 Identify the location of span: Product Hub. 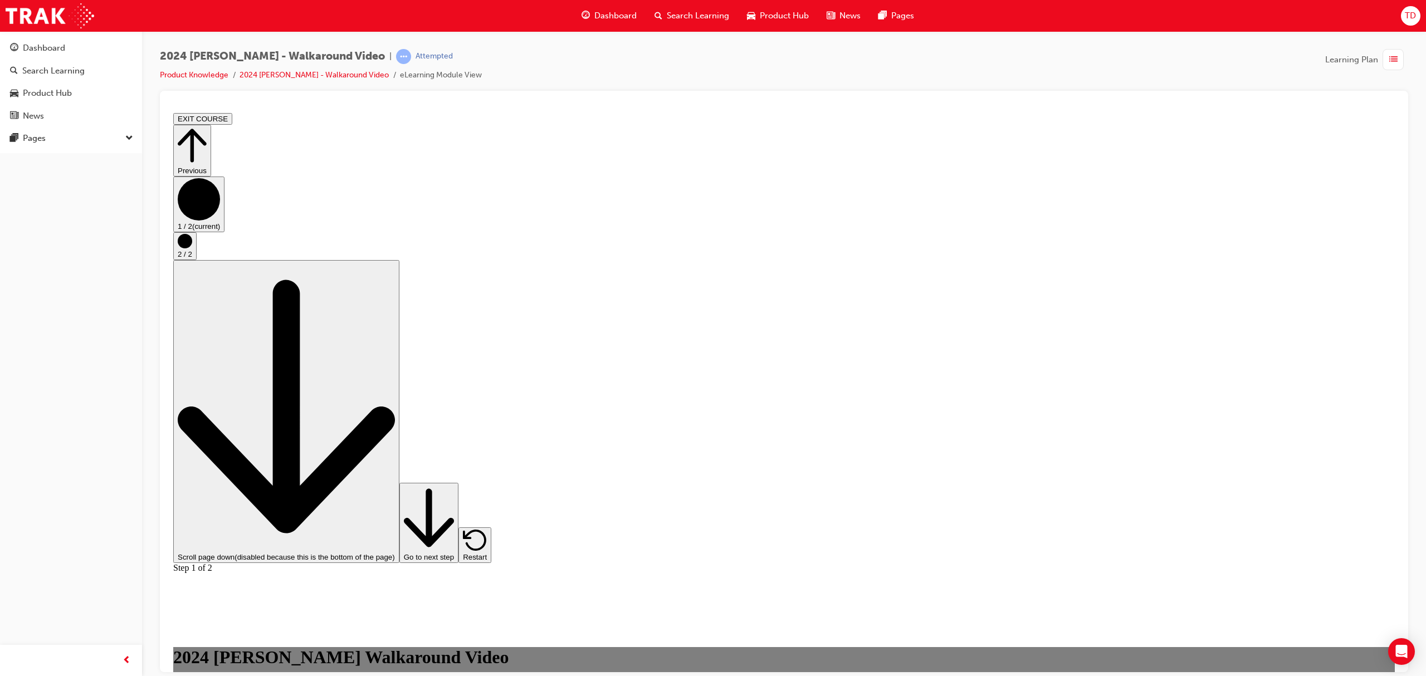
(784, 16).